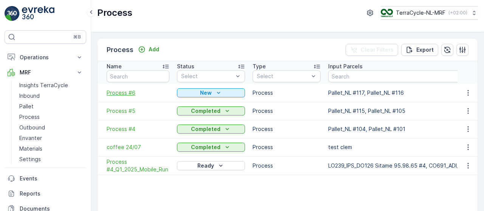 Image resolution: width=484 pixels, height=211 pixels. Describe the element at coordinates (138, 166) in the screenshot. I see `a: Process #4_Q1_2025_Mobile_Run` at that location.